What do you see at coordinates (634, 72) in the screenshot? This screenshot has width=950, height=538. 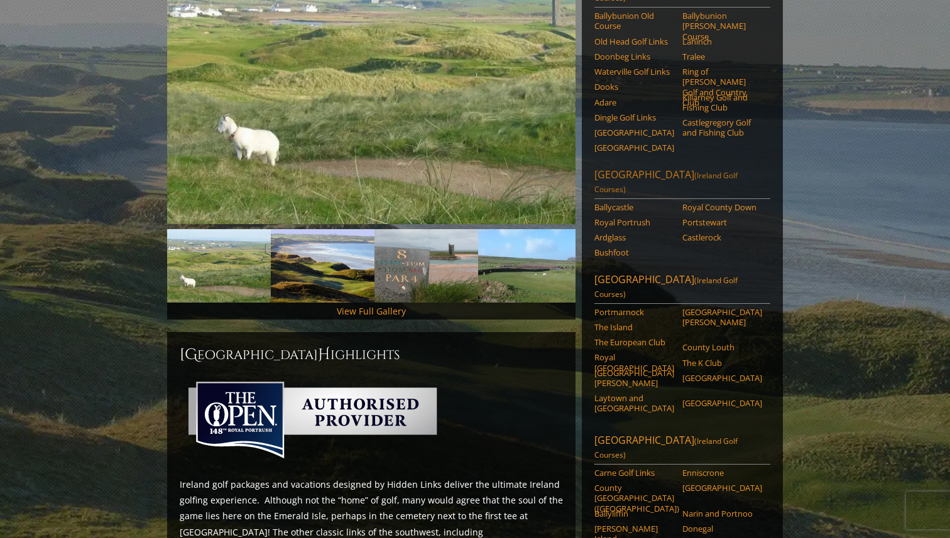 I see `a: Waterville Golf Links` at bounding box center [634, 72].